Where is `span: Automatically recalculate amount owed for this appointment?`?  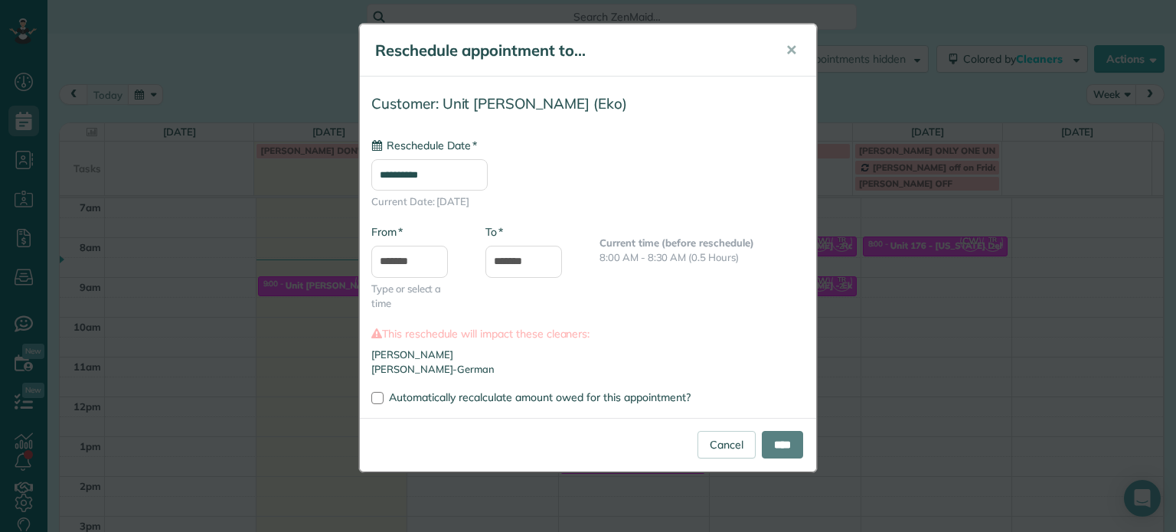 span: Automatically recalculate amount owed for this appointment? is located at coordinates (540, 397).